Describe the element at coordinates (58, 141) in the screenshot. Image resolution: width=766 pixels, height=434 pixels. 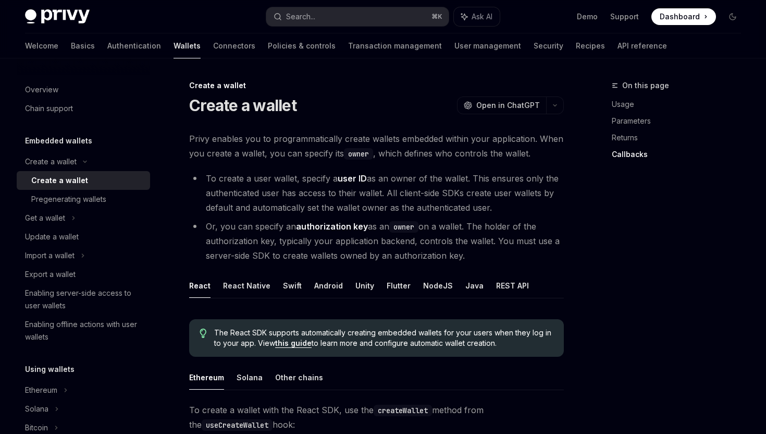
I see `h5: Embedded wallets` at that location.